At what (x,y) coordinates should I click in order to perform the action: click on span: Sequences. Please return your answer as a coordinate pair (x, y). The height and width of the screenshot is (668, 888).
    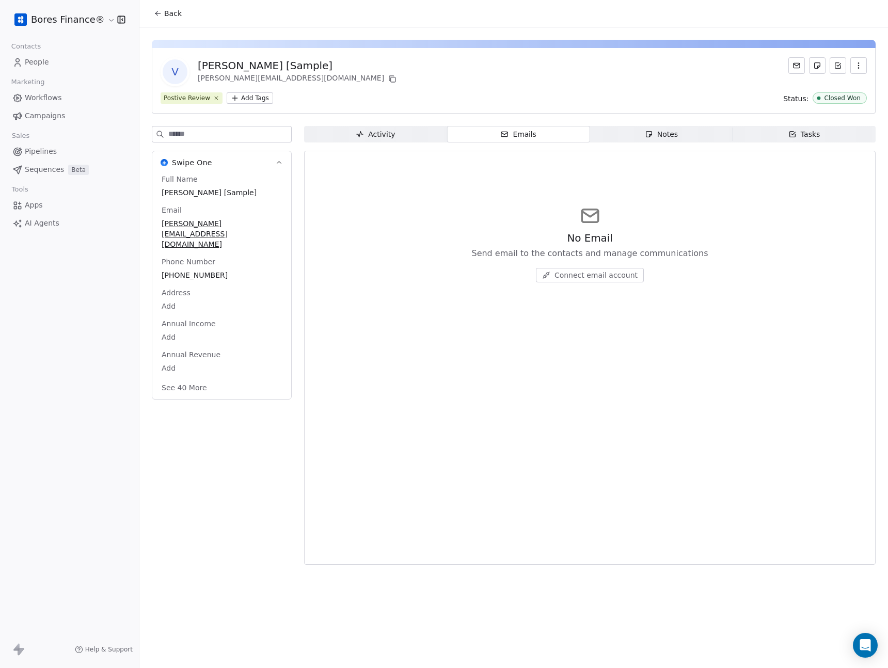
    Looking at the image, I should click on (44, 169).